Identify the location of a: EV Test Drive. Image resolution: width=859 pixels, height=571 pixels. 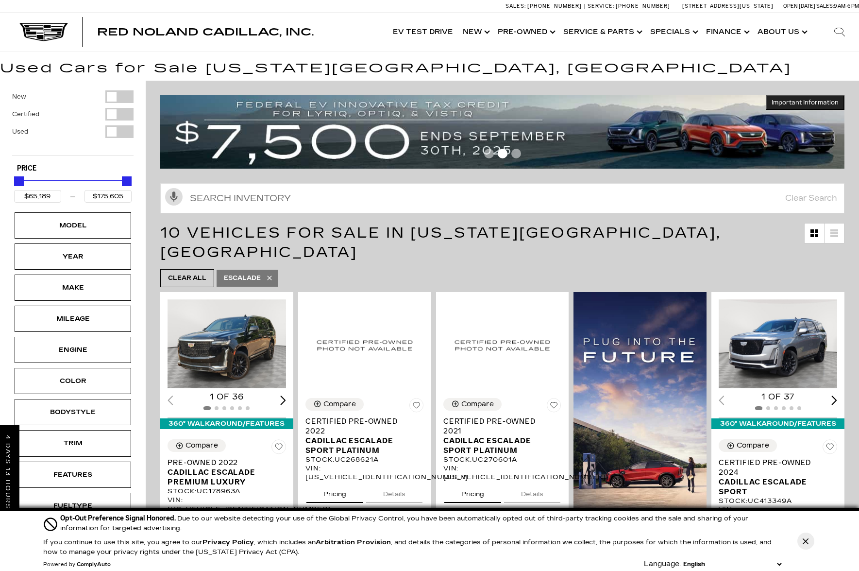
(423, 32).